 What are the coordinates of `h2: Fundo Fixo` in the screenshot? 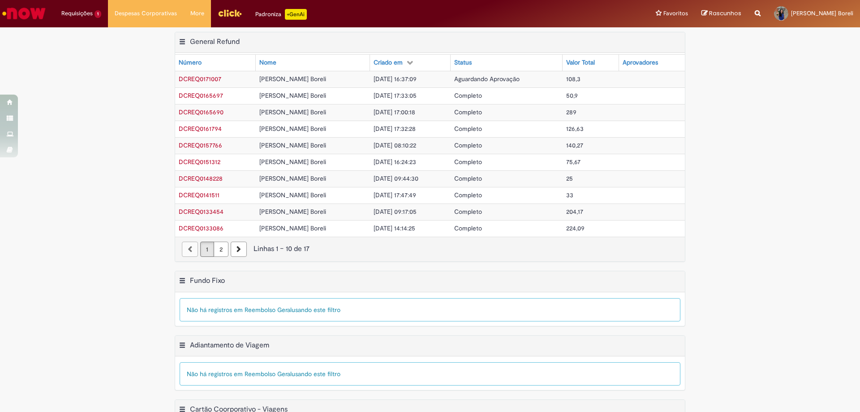 It's located at (207, 280).